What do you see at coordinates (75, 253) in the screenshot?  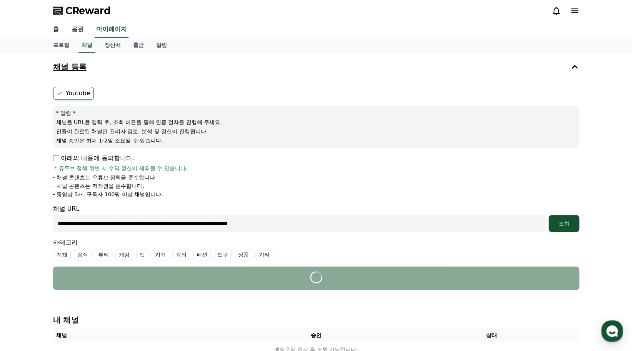 I see `a: 대화` at bounding box center [75, 253].